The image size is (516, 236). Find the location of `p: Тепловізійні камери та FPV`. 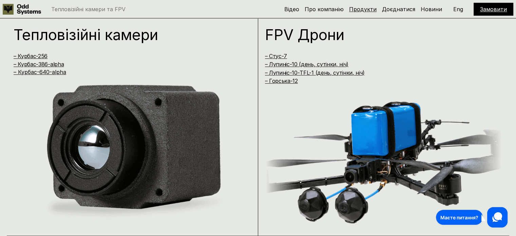

p: Тепловізійні камери та FPV is located at coordinates (88, 9).